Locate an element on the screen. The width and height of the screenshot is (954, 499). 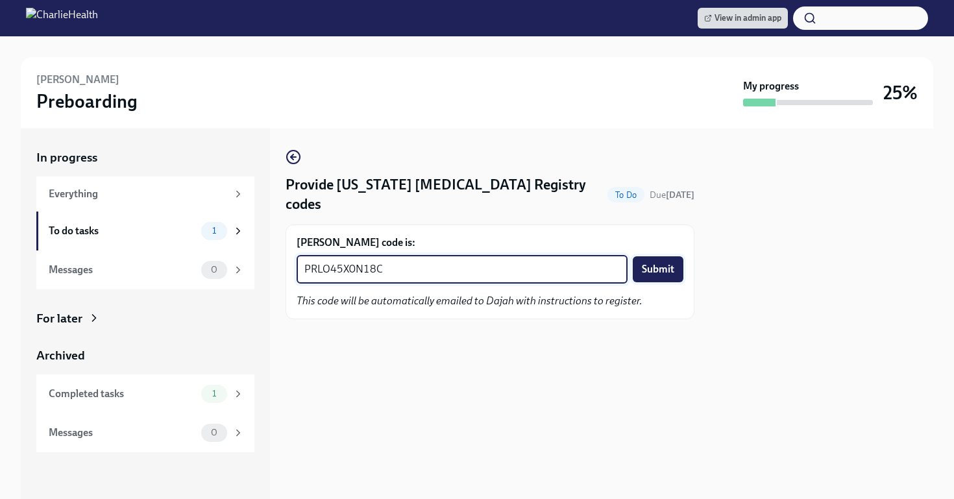
a: Completed tasks1 is located at coordinates (145, 394).